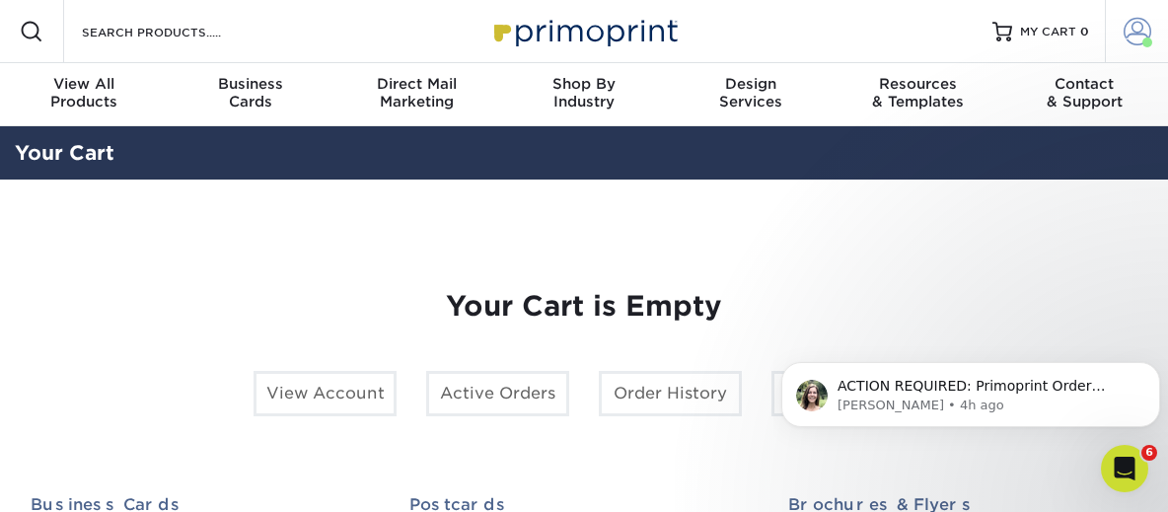  I want to click on span: Direct Mail, so click(416, 84).